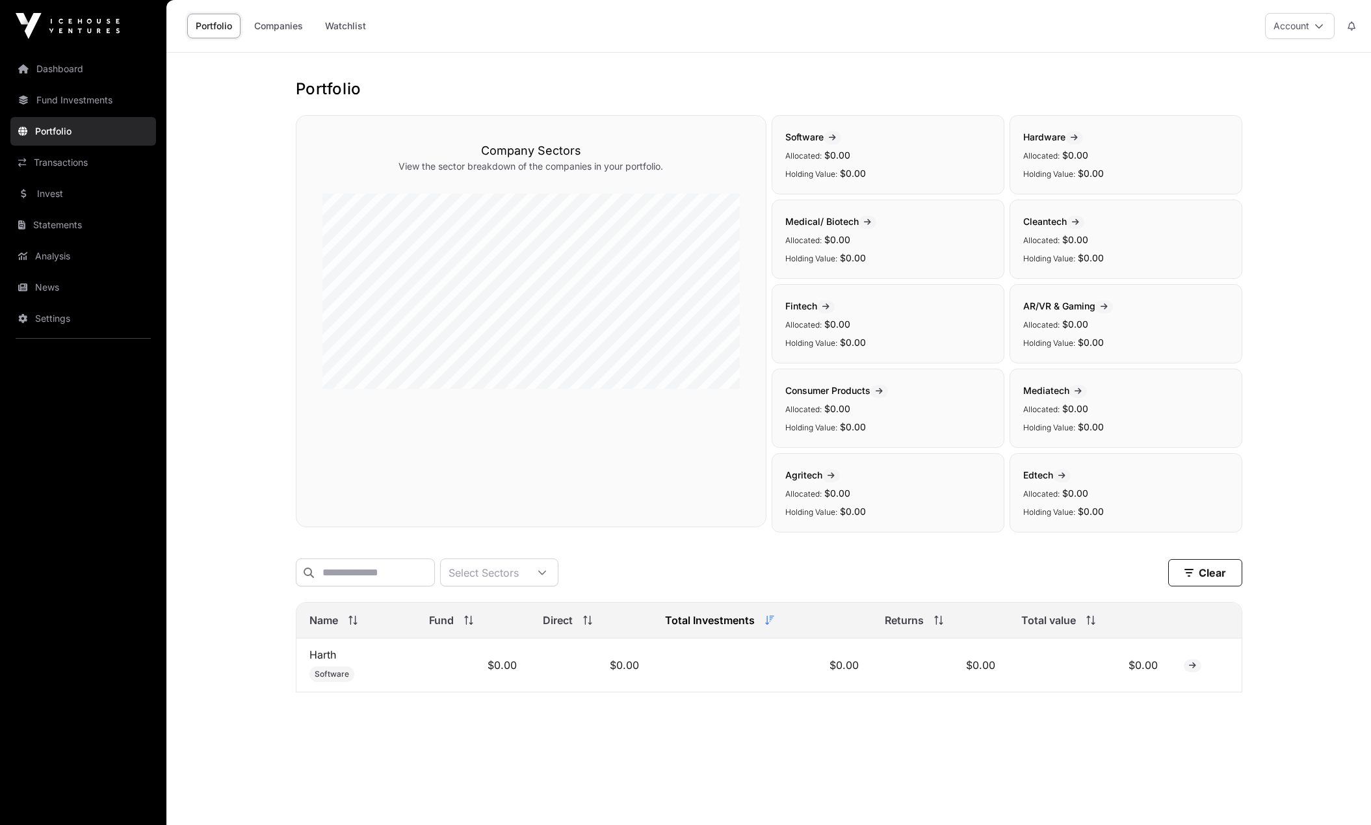 The width and height of the screenshot is (1371, 825). What do you see at coordinates (1054, 221) in the screenshot?
I see `span: Cleantech` at bounding box center [1054, 221].